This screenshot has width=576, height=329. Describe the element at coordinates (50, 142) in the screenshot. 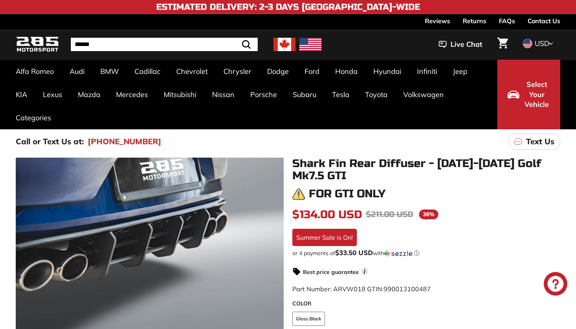

I see `p: Call or Text Us at:` at that location.